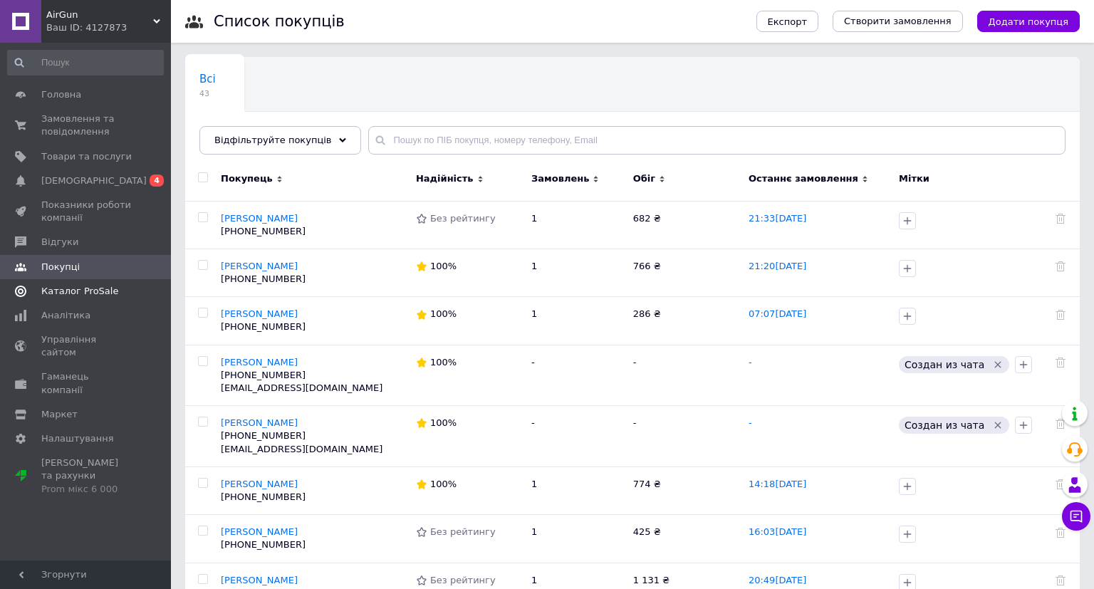 The width and height of the screenshot is (1094, 589). I want to click on div: 1 131 ₴, so click(683, 580).